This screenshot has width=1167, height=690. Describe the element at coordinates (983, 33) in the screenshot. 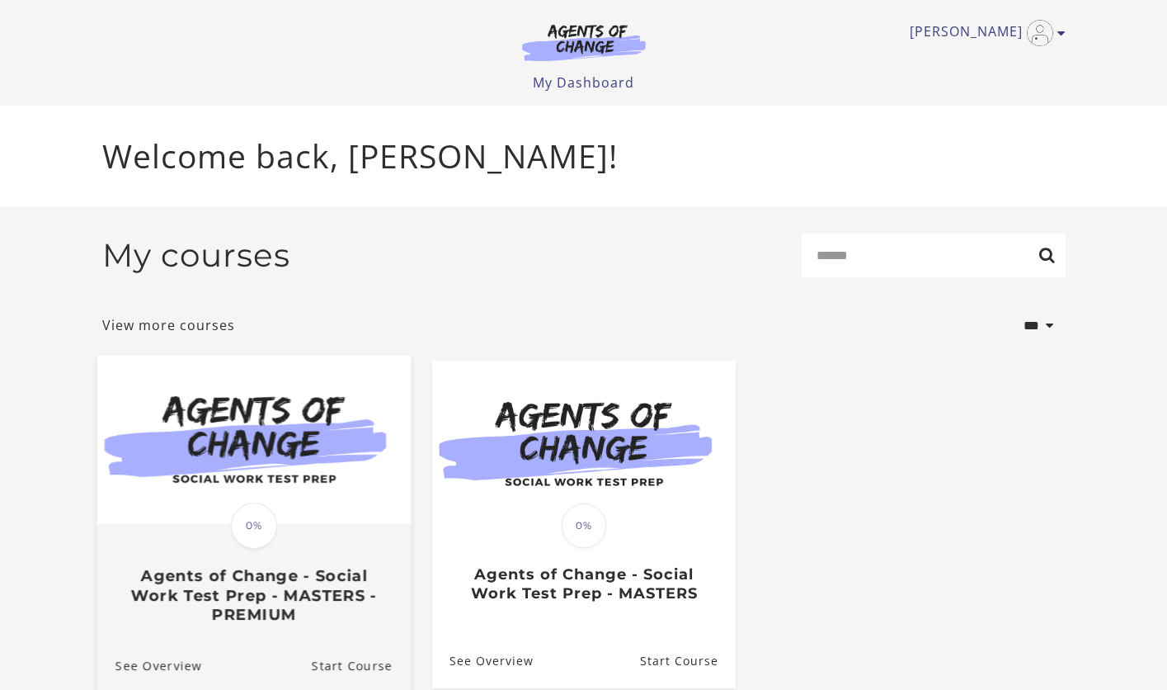

I see `a: Toggle menu` at that location.